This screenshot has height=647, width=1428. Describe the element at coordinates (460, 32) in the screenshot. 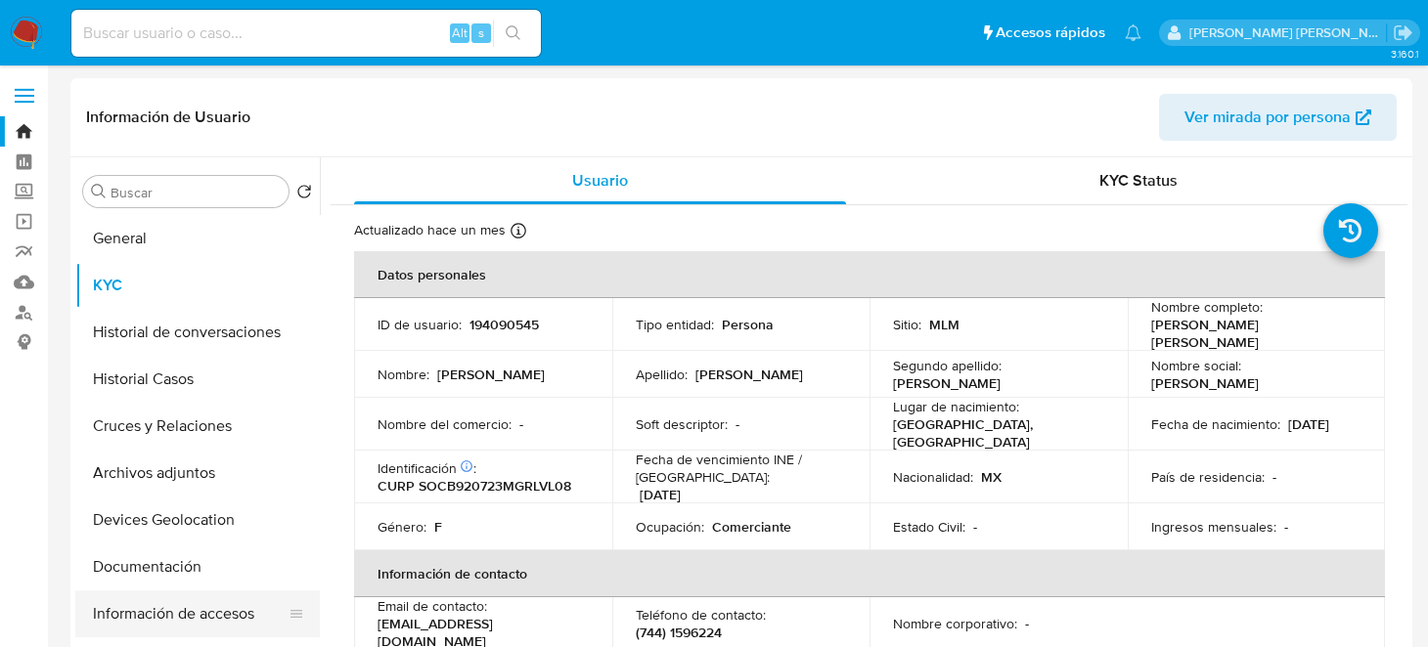

I see `span: Alt` at that location.